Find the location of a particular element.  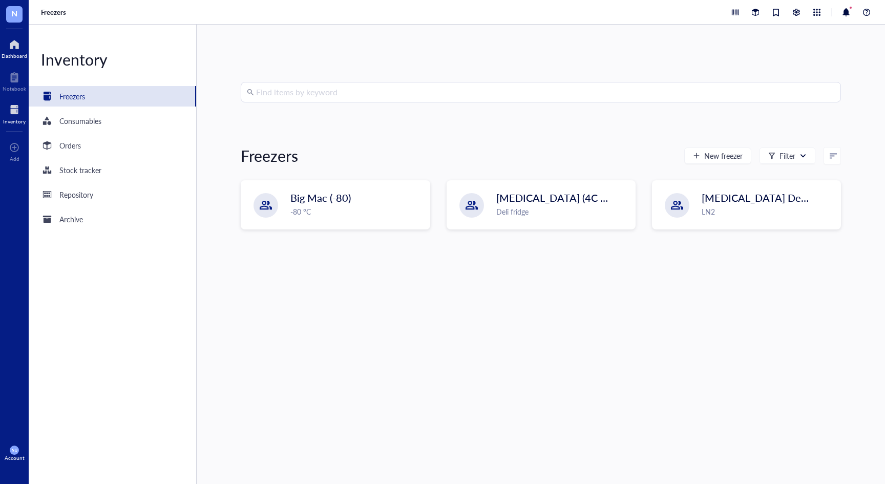

span: New freezer is located at coordinates (723, 156).